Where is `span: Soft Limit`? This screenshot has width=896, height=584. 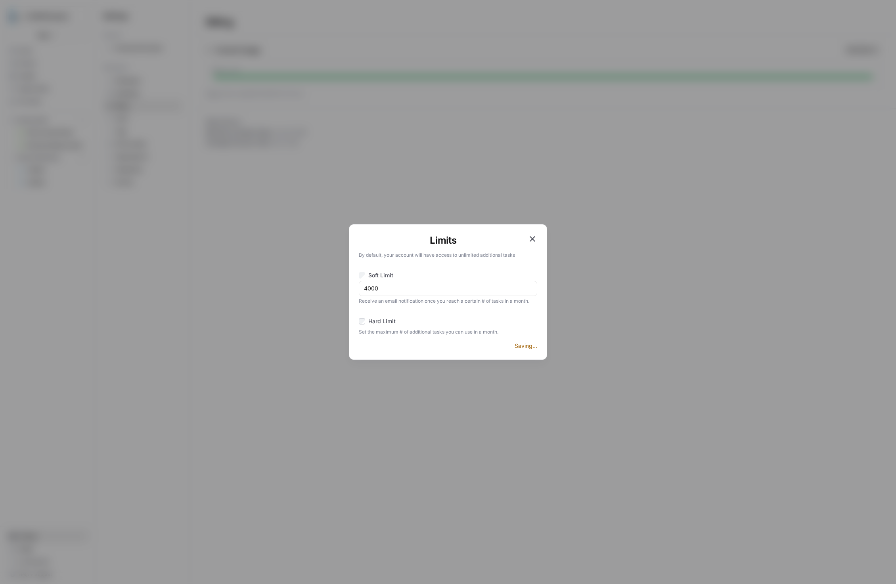 span: Soft Limit is located at coordinates (381, 276).